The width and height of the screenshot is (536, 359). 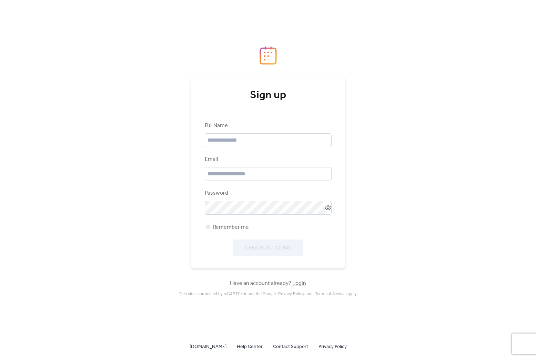 I want to click on a: Login, so click(x=299, y=284).